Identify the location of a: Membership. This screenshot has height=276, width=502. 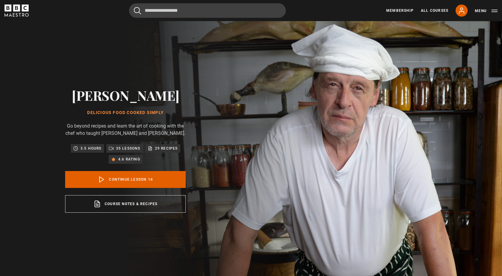
(399, 11).